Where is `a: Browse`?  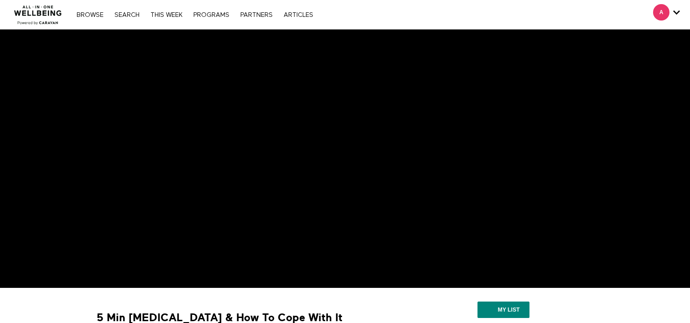
a: Browse is located at coordinates (90, 15).